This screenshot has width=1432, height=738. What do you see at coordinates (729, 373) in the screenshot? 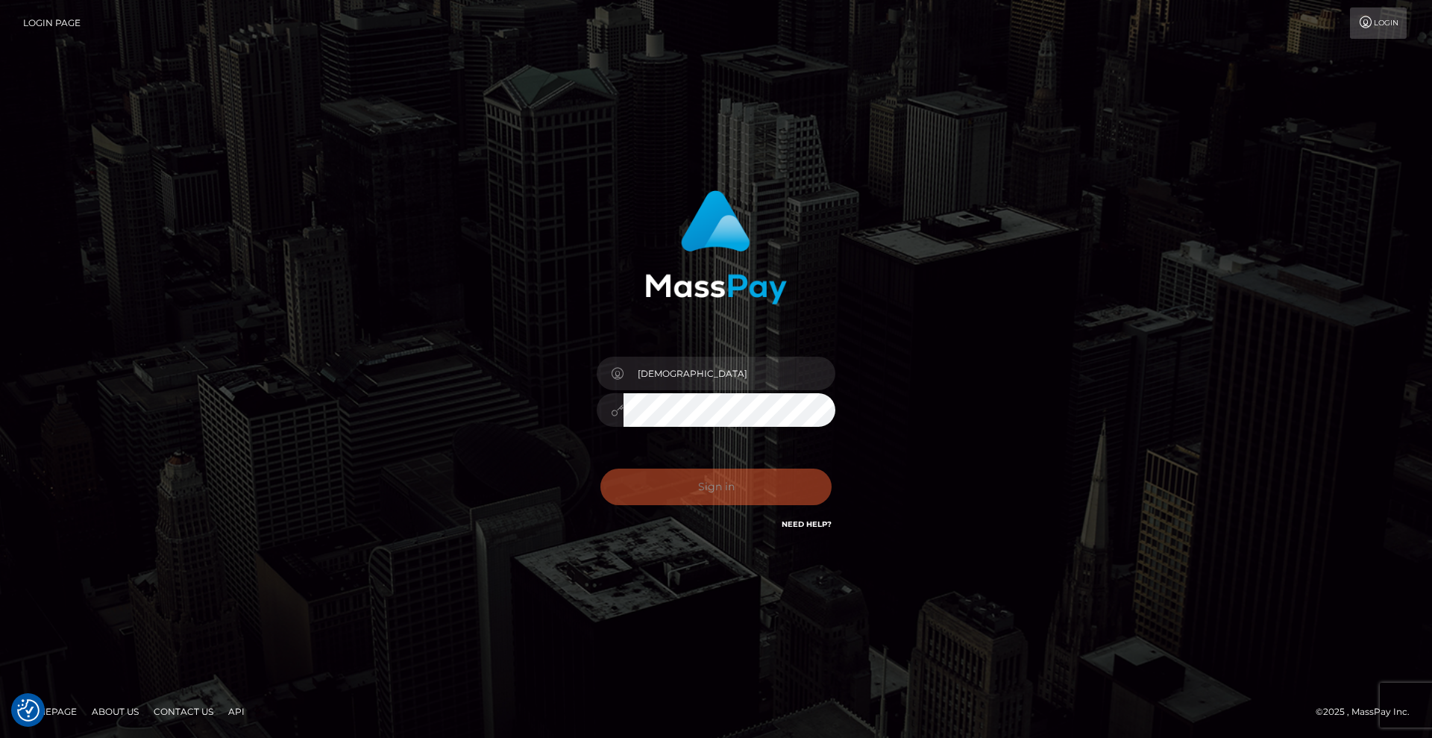
I see `input: Username...` at bounding box center [729, 373].